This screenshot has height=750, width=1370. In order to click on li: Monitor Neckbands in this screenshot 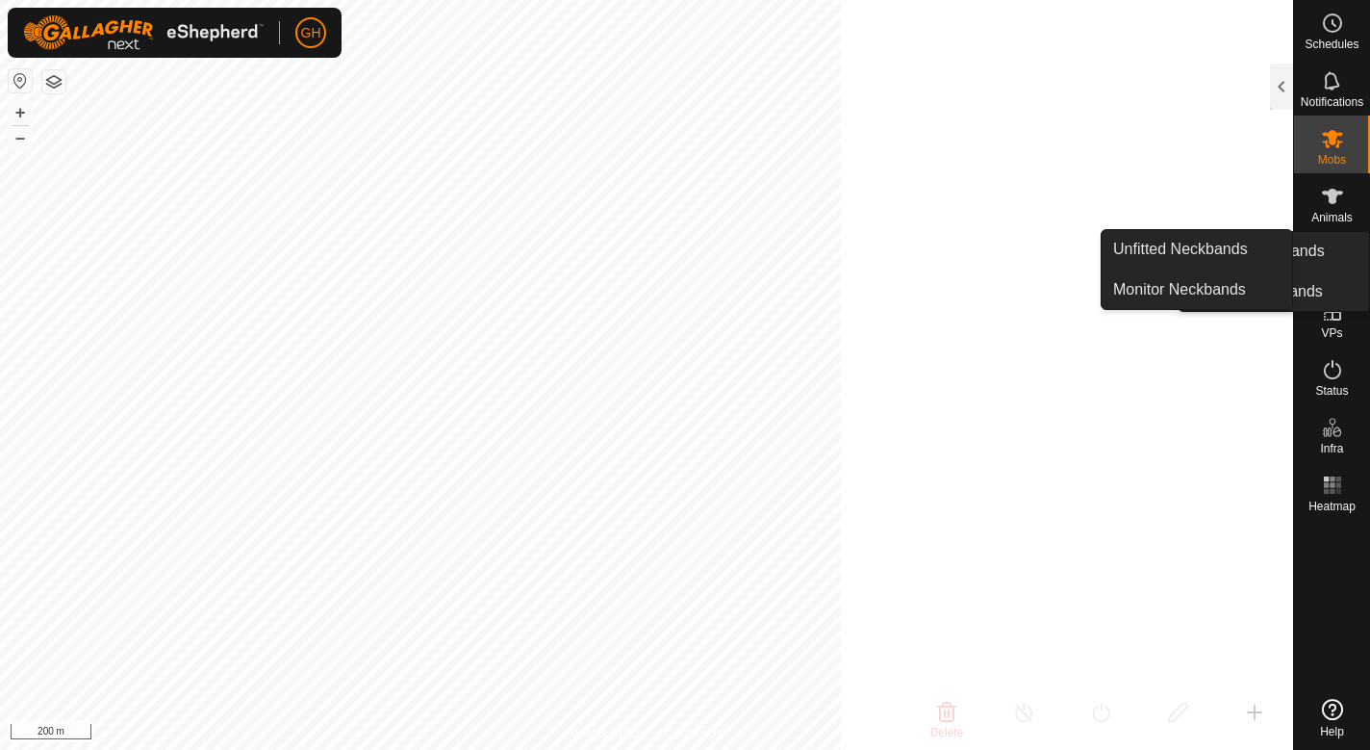, I will do `click(1197, 290)`.